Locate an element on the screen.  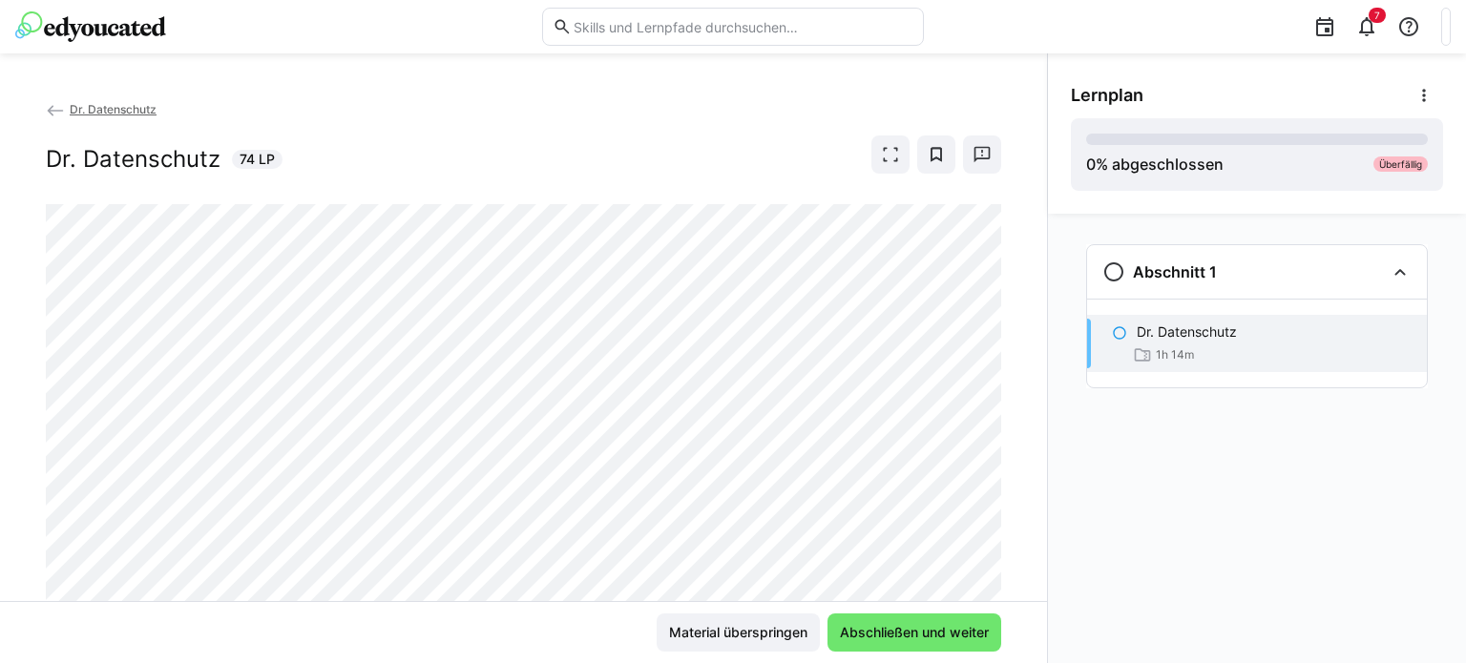
div: % abgeschlossen is located at coordinates (1155, 164).